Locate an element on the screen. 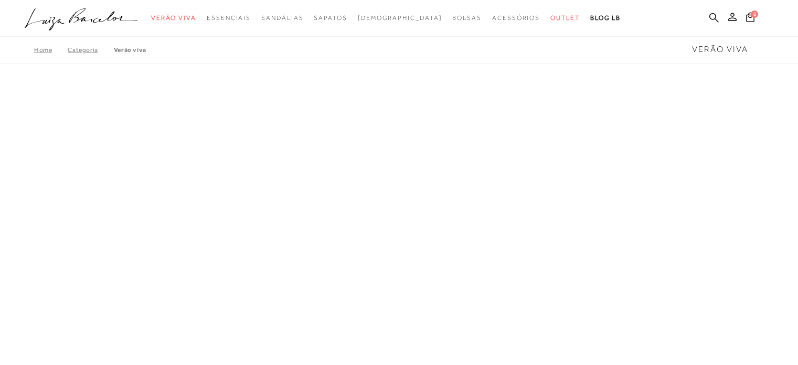 The width and height of the screenshot is (798, 365). span: Sandálias is located at coordinates (282, 18).